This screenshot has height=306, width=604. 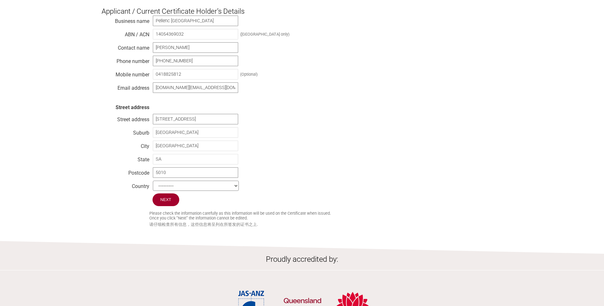 I want to click on div: ABN / ACN, so click(x=125, y=33).